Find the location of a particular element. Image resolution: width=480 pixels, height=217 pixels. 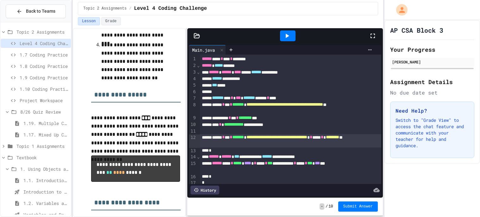

div: My Account is located at coordinates (400, 10).